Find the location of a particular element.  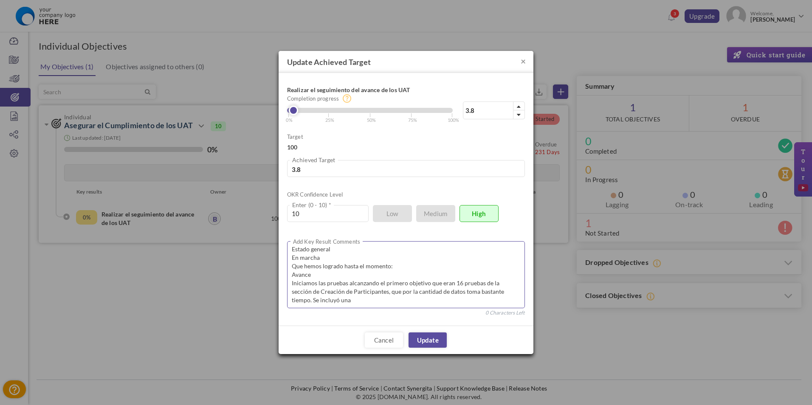

span: 0 Characters Left is located at coordinates (505, 313).